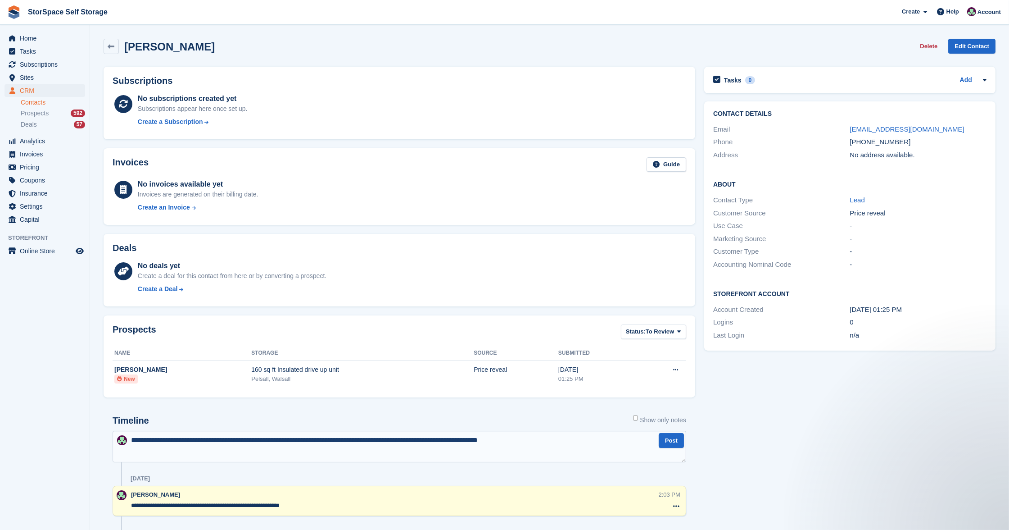 Image resolution: width=1009 pixels, height=530 pixels. Describe the element at coordinates (193, 122) in the screenshot. I see `a: Create a Subscription` at that location.